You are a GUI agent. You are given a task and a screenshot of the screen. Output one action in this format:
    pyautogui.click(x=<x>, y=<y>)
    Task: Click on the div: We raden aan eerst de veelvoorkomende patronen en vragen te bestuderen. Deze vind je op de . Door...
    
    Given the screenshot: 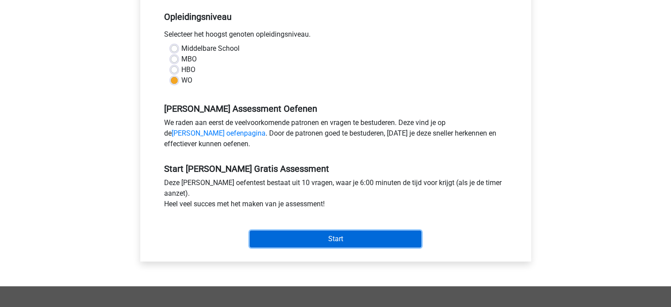 What is the action you would take?
    pyautogui.click(x=336, y=135)
    